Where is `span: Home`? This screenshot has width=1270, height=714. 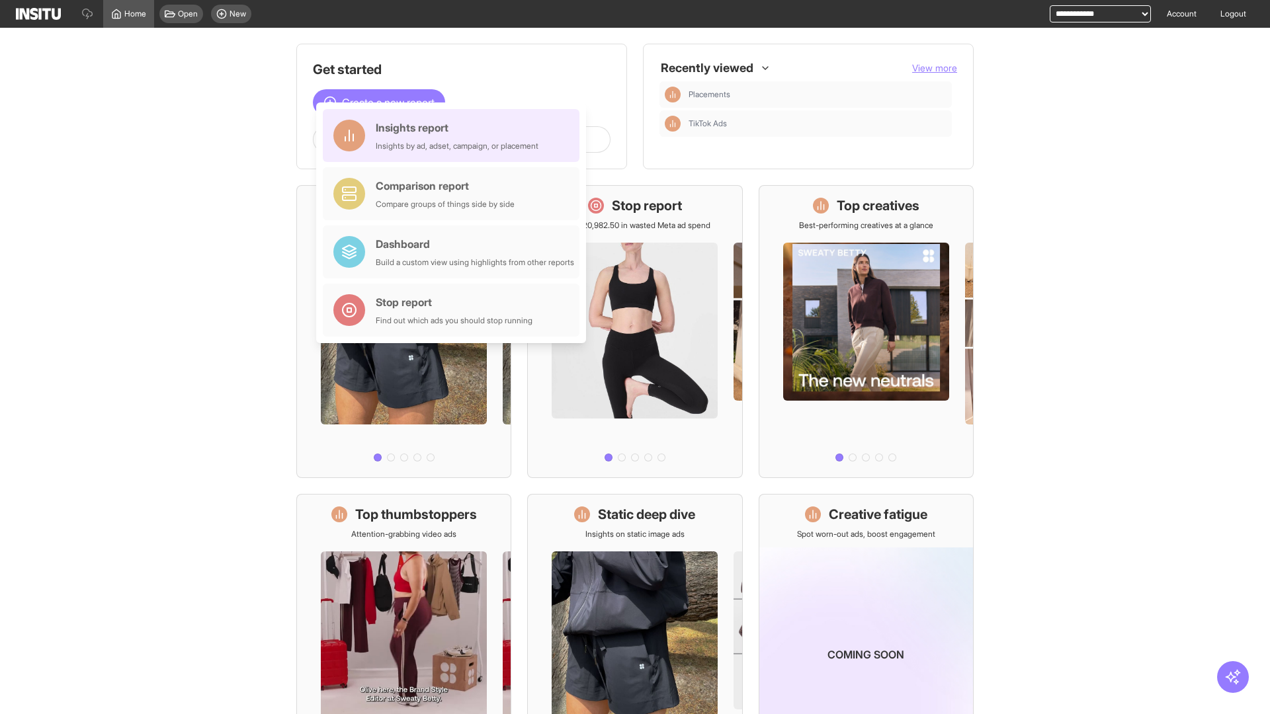 span: Home is located at coordinates (135, 14).